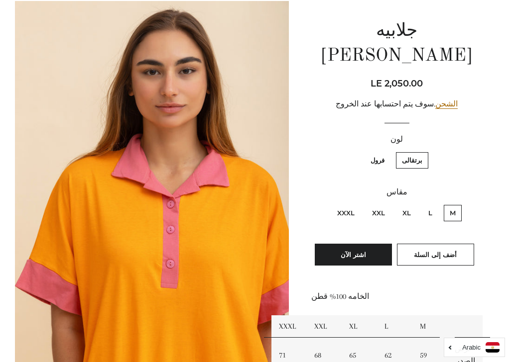 The image size is (510, 362). I want to click on a: الشحن, so click(446, 104).